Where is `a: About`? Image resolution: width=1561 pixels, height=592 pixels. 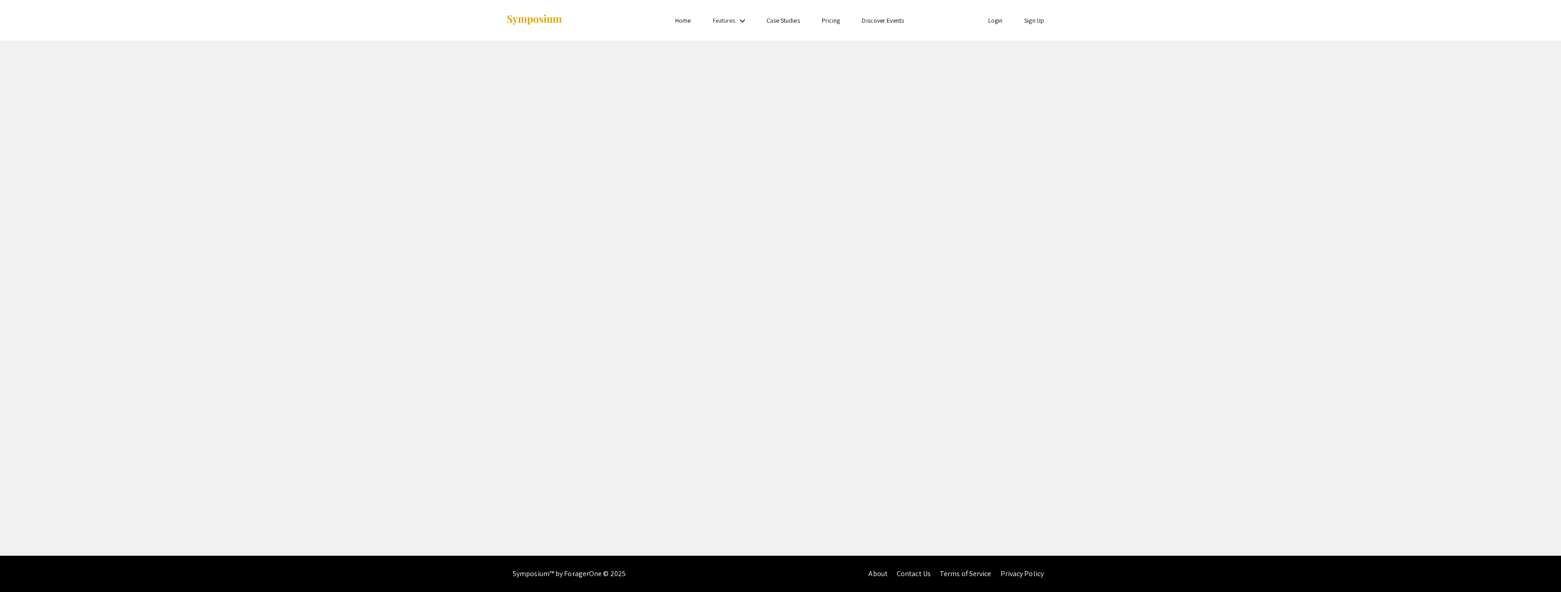 a: About is located at coordinates (878, 574).